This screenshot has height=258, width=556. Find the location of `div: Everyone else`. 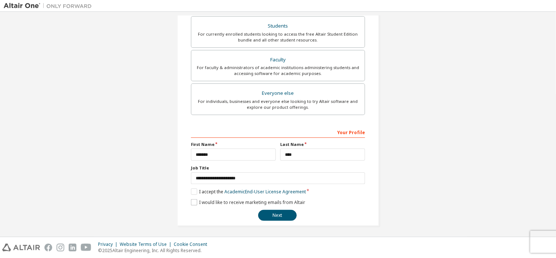

div: Everyone else is located at coordinates (278, 93).